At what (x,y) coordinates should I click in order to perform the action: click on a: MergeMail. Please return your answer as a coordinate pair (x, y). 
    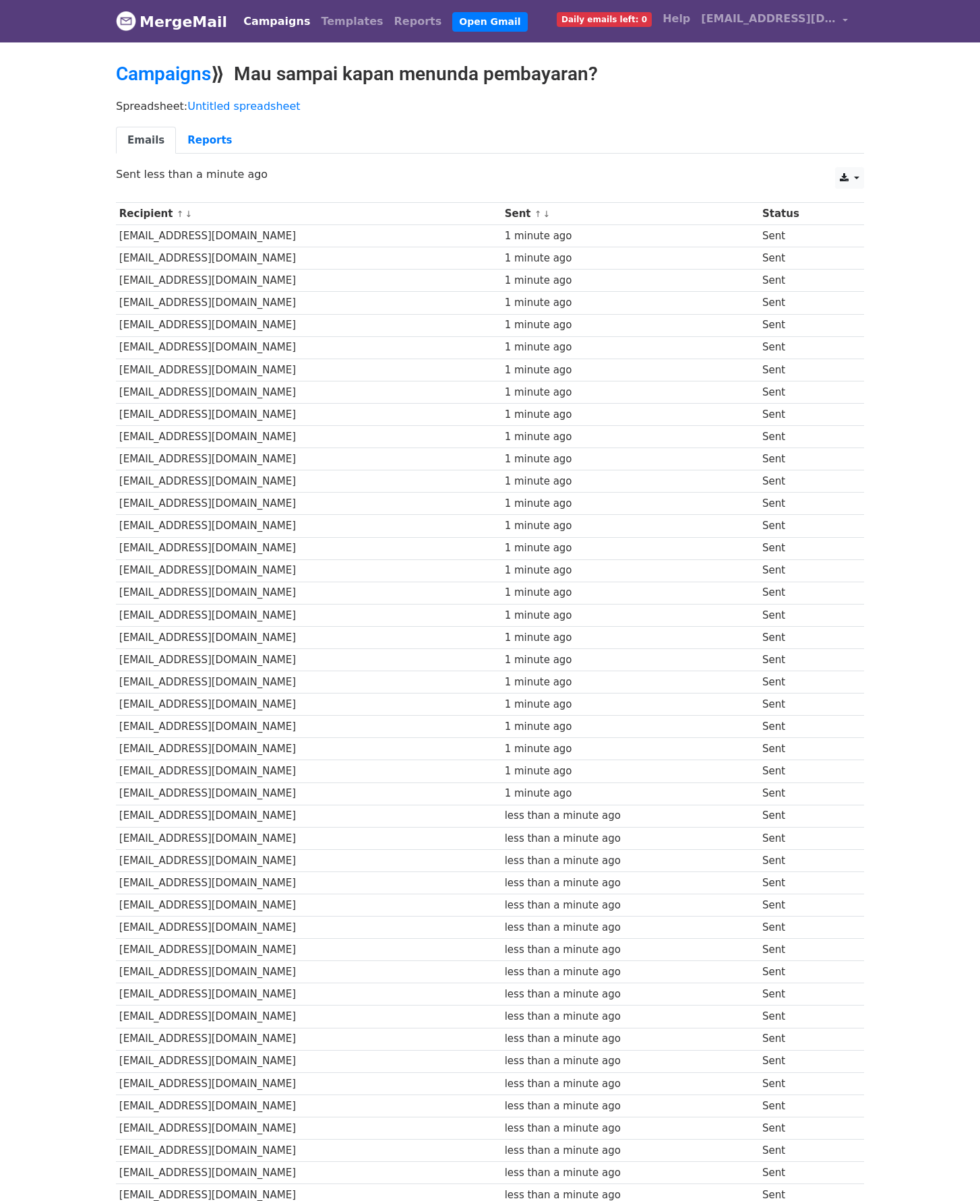
    Looking at the image, I should click on (171, 22).